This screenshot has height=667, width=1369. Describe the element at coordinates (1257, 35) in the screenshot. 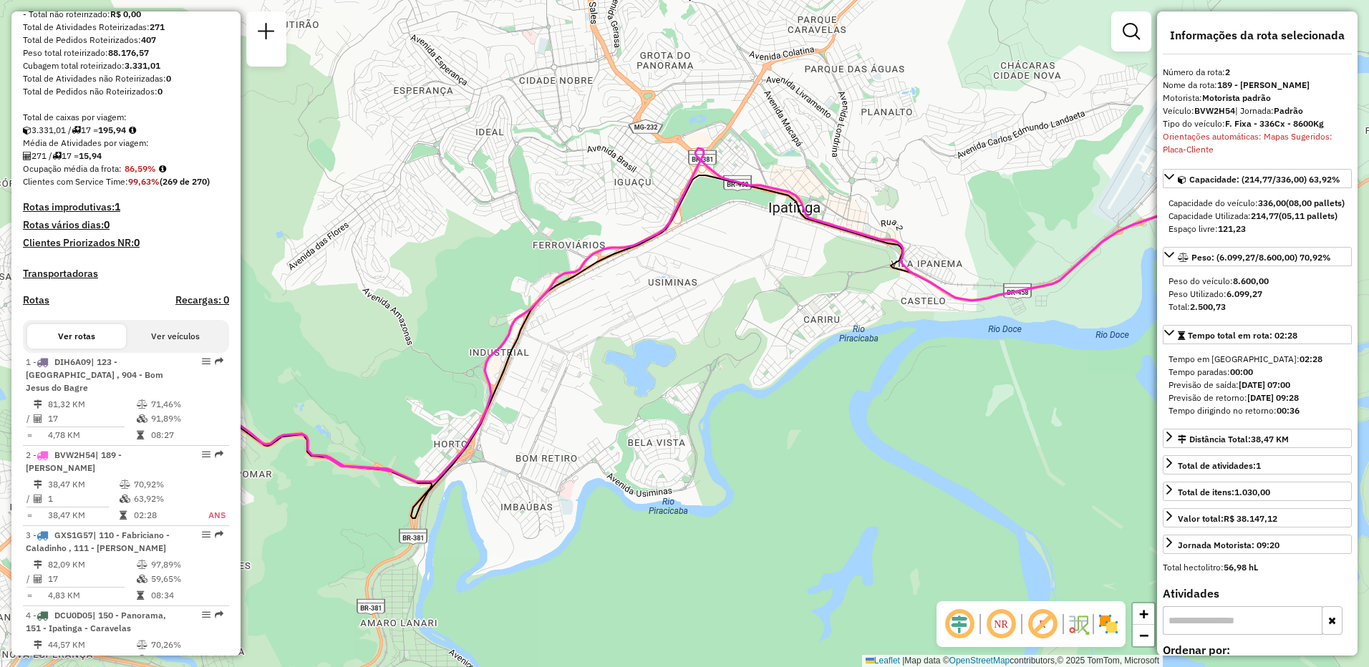

I see `h4: Informações da rota selecionada` at that location.